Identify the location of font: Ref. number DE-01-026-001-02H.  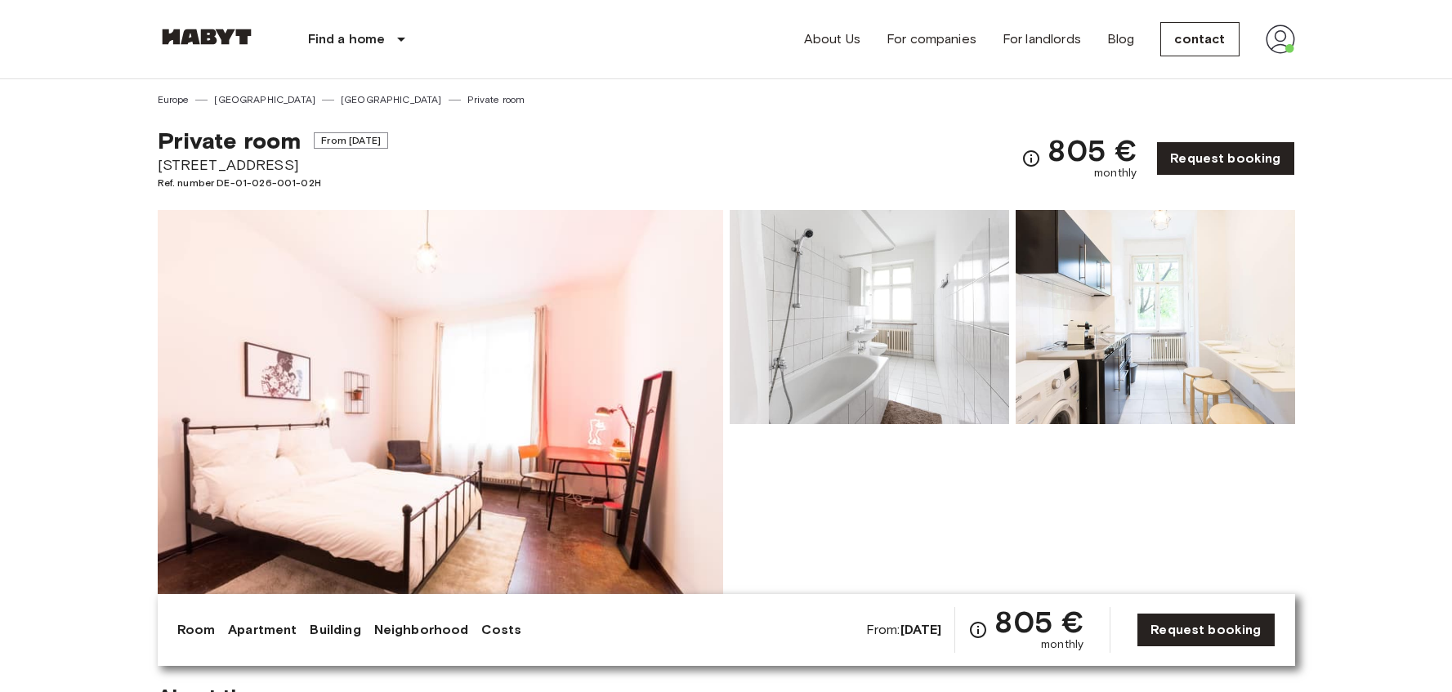
(239, 182).